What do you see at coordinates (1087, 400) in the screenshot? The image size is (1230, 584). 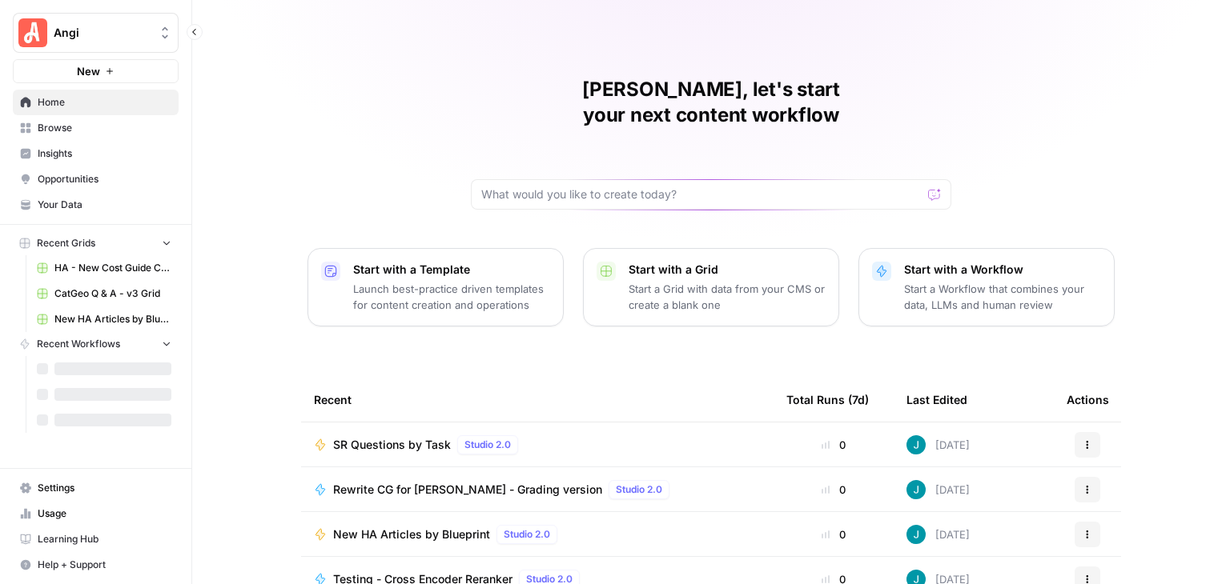 I see `div: Actions` at bounding box center [1087, 400].